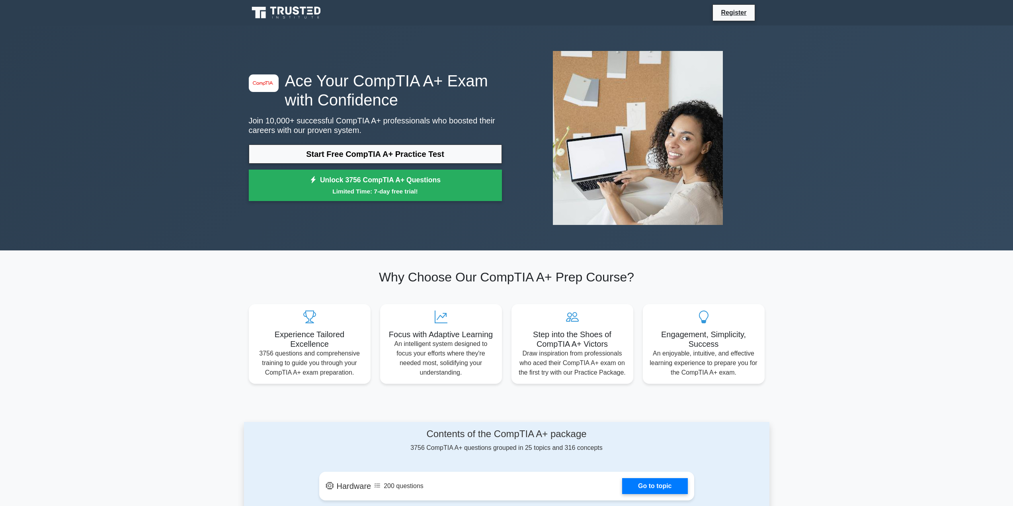  What do you see at coordinates (375, 90) in the screenshot?
I see `h1: Ace Your CompTIA A+ Exam with Confidence` at bounding box center [375, 90].